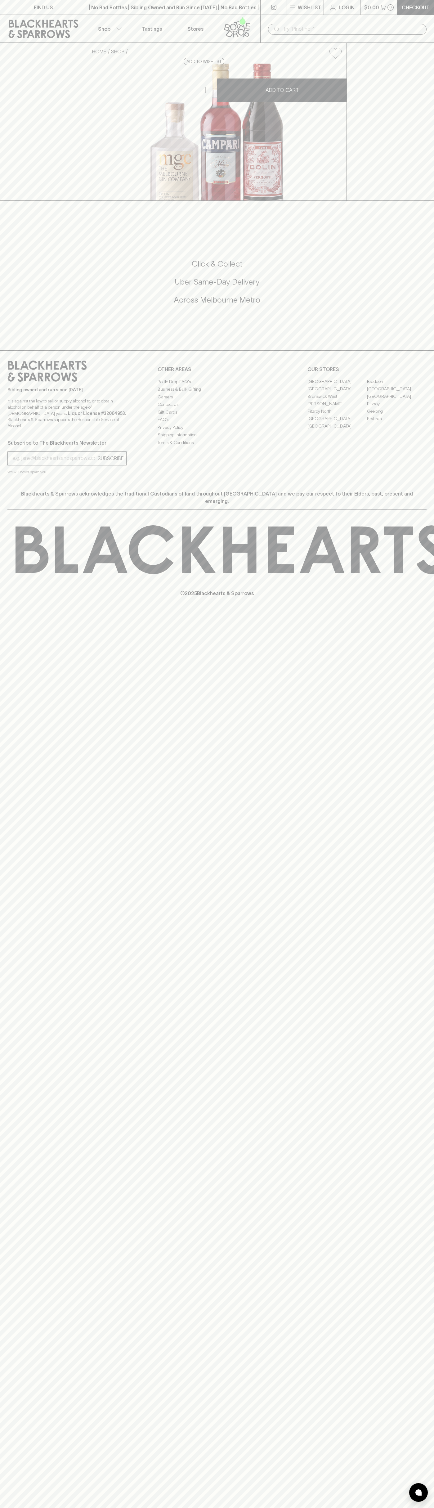 The image size is (434, 1508). I want to click on a: Gift Cards, so click(217, 412).